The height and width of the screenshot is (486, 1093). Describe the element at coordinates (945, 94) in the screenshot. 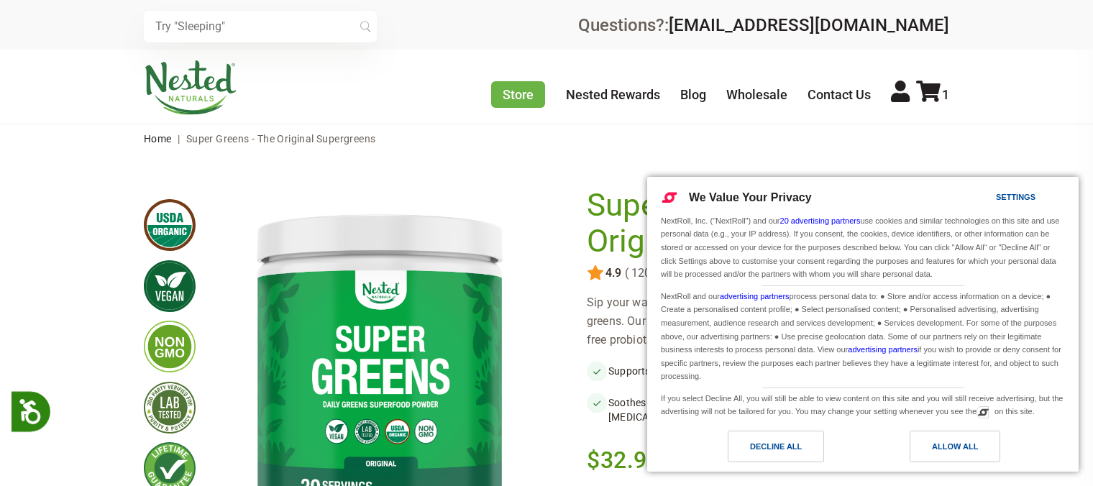

I see `span: 1` at that location.